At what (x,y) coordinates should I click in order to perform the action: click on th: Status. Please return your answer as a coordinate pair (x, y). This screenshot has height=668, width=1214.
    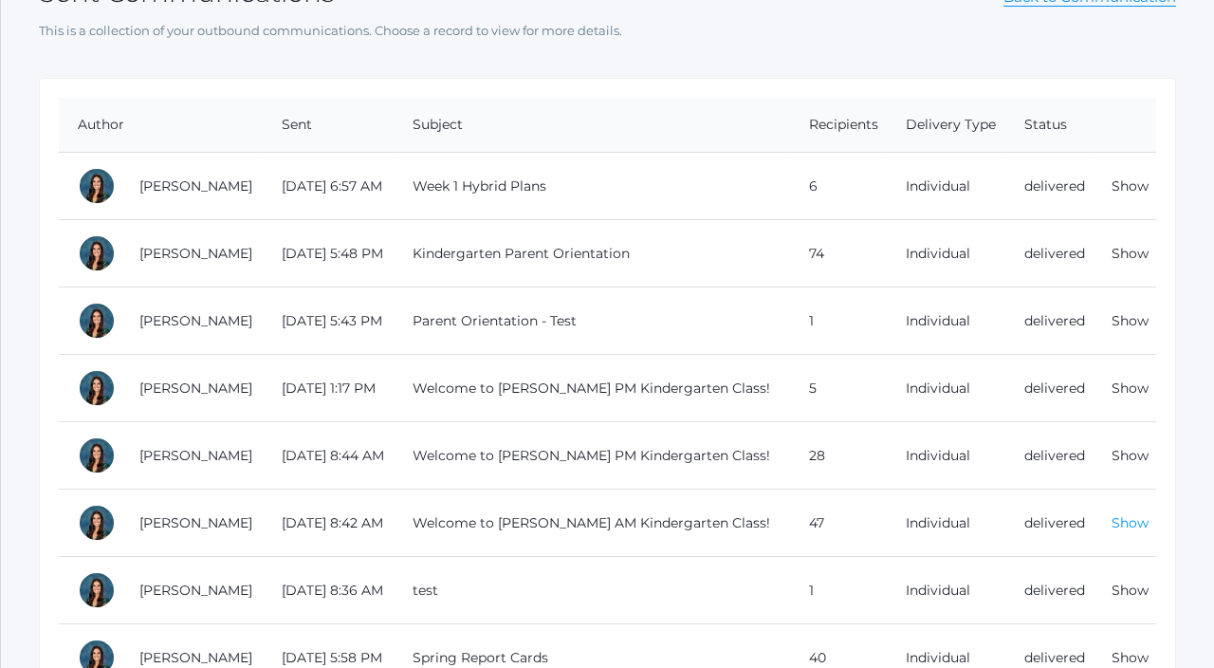
    Looking at the image, I should click on (1049, 125).